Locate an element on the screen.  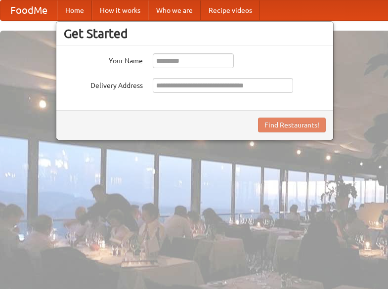
a: Recipe videos is located at coordinates (230, 10).